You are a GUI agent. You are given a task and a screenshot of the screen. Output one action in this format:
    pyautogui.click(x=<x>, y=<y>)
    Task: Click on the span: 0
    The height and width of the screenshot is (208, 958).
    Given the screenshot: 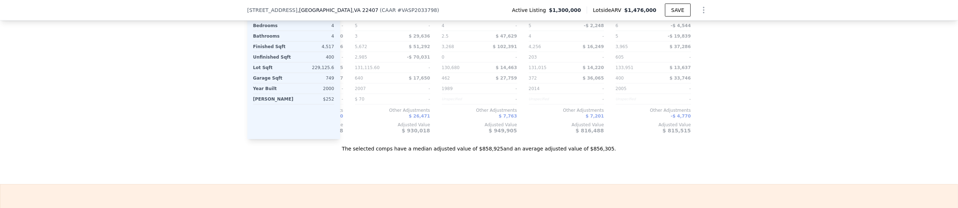 What is the action you would take?
    pyautogui.click(x=443, y=57)
    